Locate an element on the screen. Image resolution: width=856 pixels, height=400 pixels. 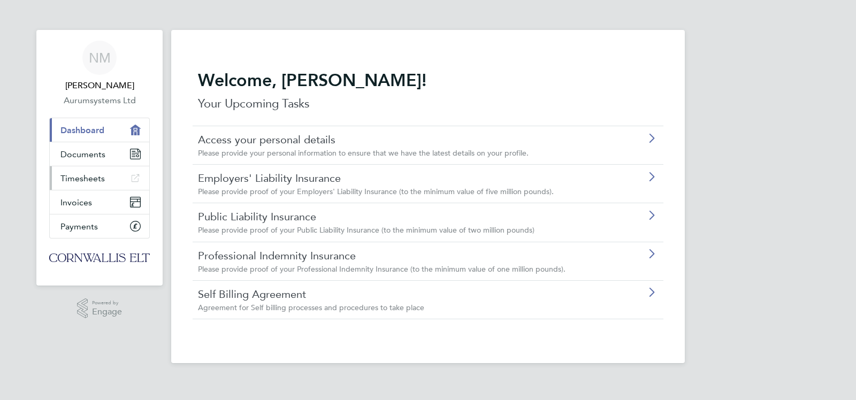
a: Self Billing Agreement is located at coordinates (398, 294).